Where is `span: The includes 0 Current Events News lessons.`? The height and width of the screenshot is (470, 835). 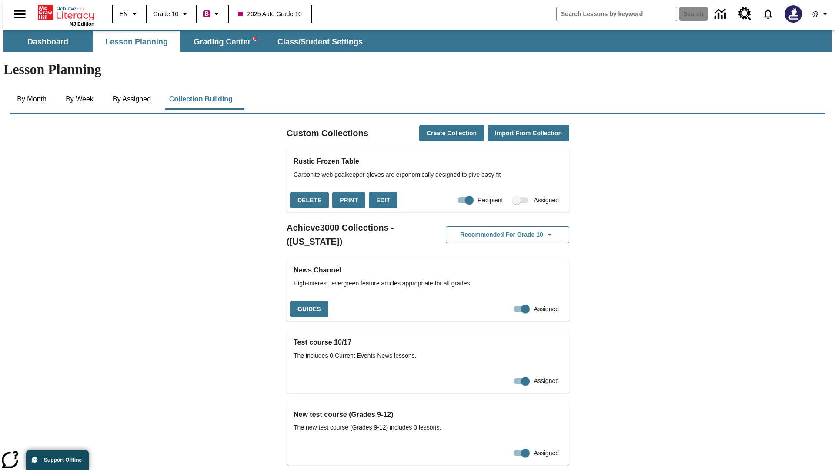
span: The includes 0 Current Events News lessons. is located at coordinates (428, 355).